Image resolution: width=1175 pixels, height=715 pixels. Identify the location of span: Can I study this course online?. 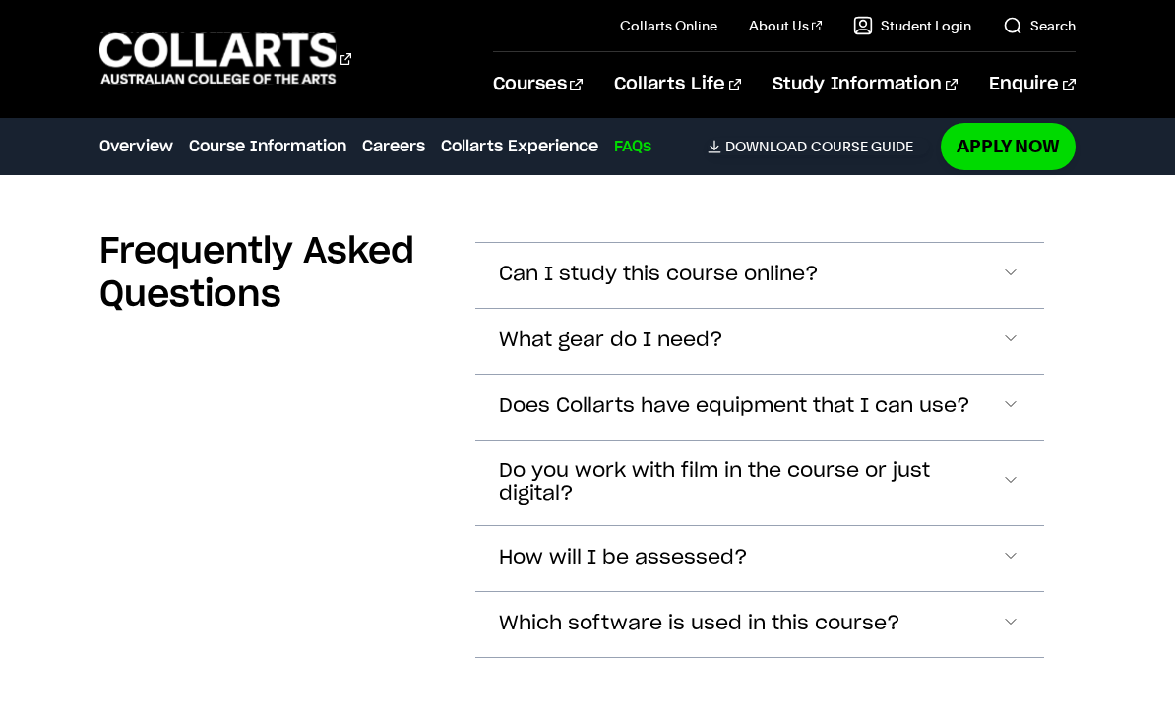
(658, 275).